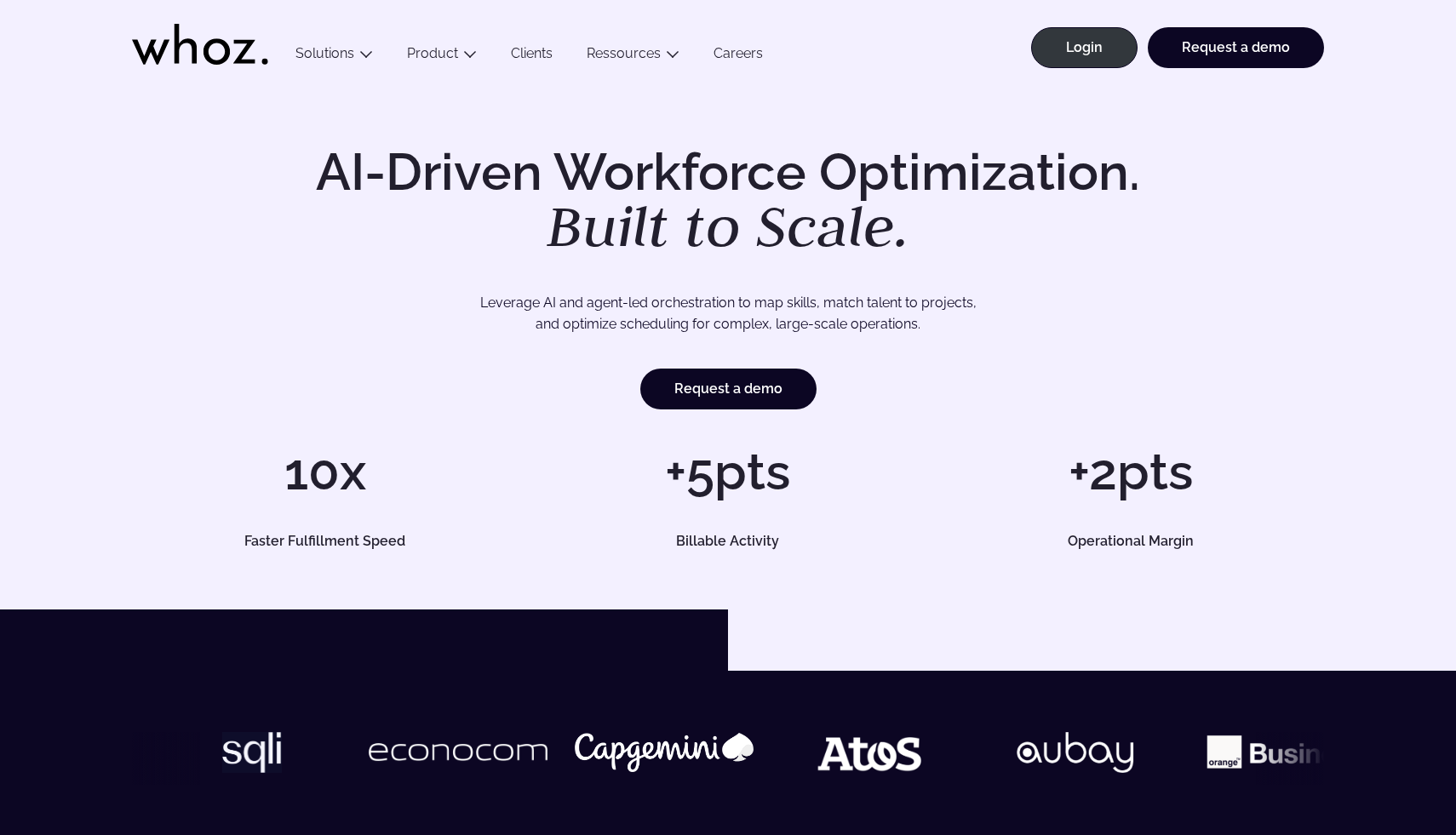 Image resolution: width=1456 pixels, height=835 pixels. What do you see at coordinates (728, 541) in the screenshot?
I see `h5: Billable Activity` at bounding box center [728, 541].